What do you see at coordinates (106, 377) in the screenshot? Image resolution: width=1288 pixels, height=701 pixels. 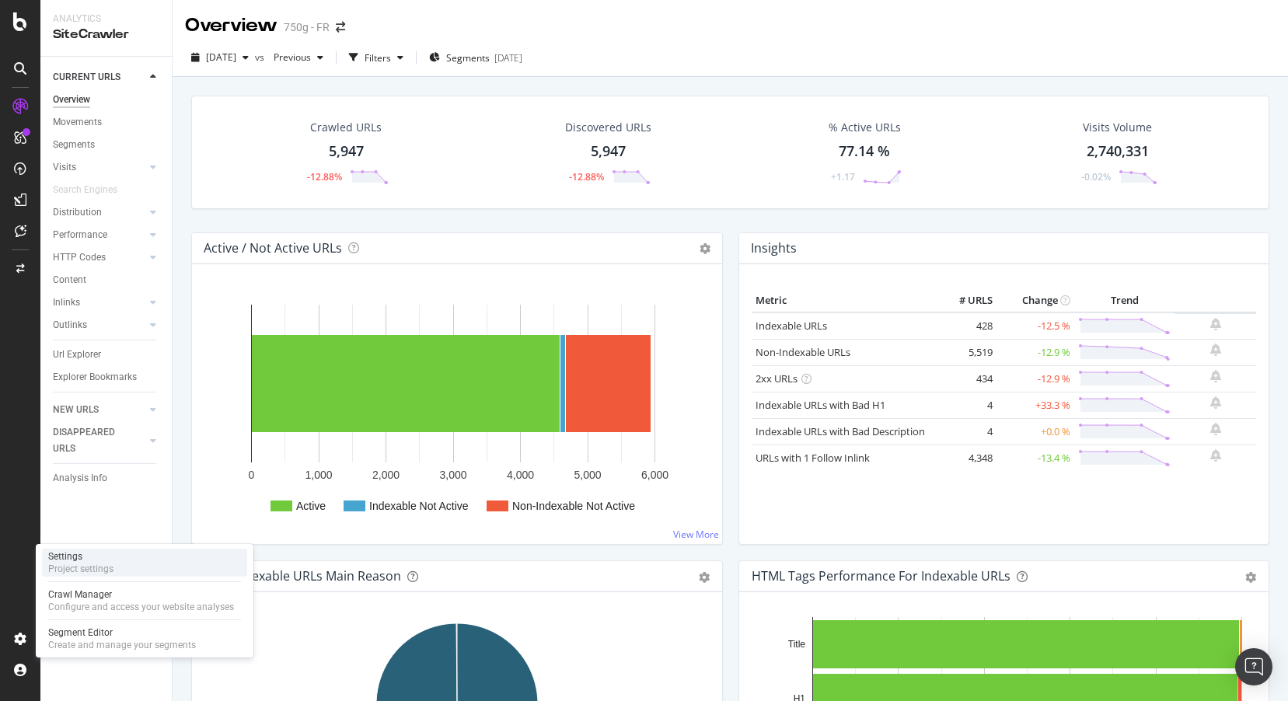 I see `a: Explorer Bookmarks` at bounding box center [106, 377].